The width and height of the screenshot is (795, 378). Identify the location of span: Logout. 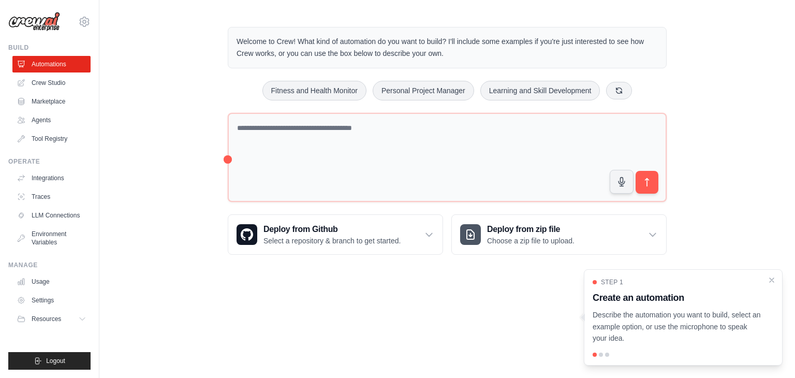
(55, 361).